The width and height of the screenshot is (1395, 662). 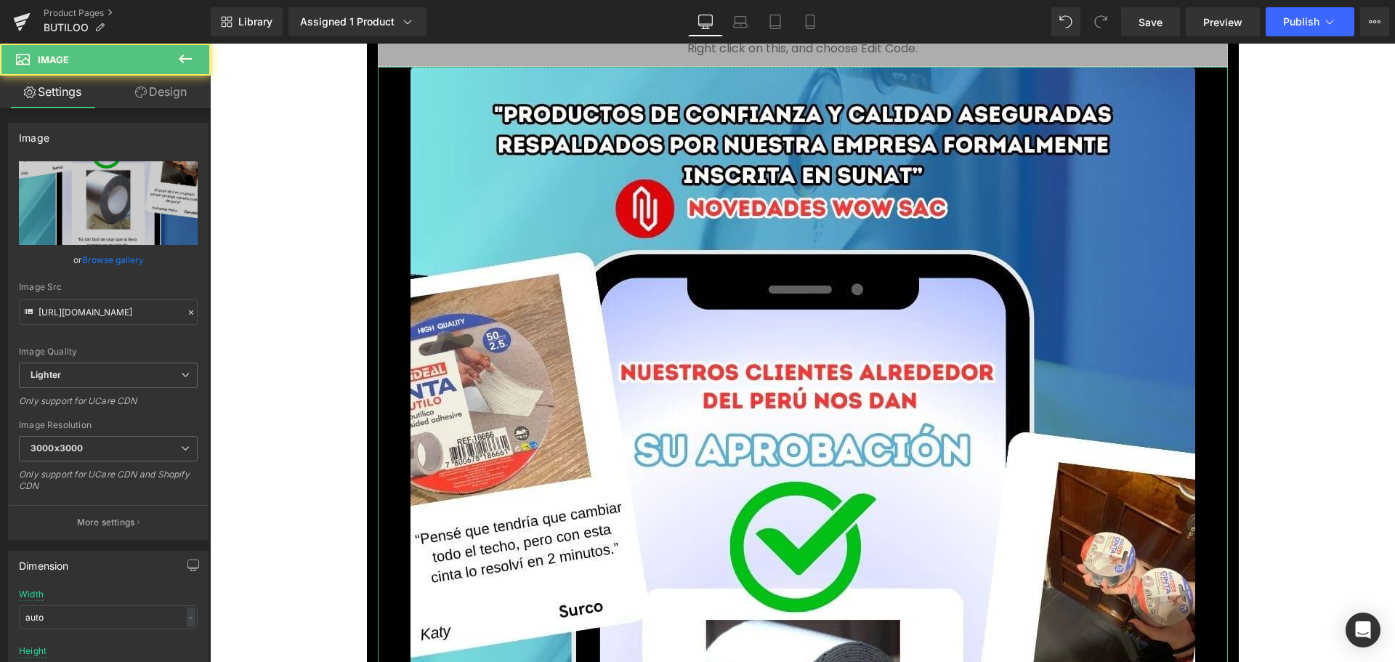 I want to click on div: Image Quality, so click(x=108, y=352).